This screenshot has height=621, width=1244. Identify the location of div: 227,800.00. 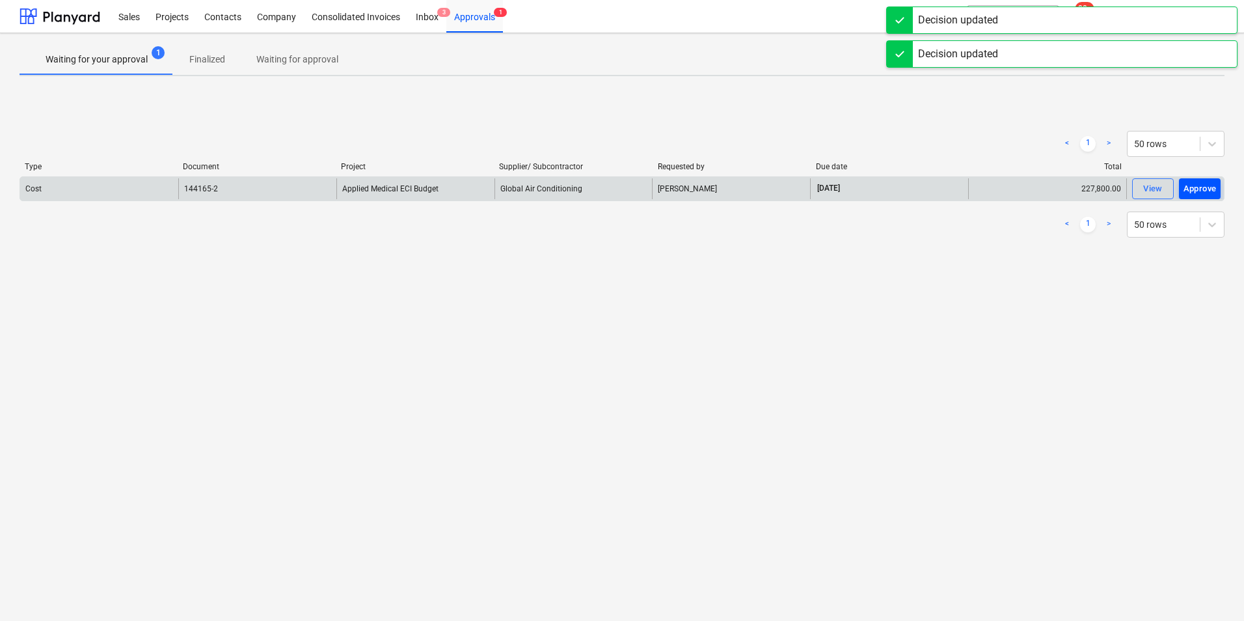
(1047, 189).